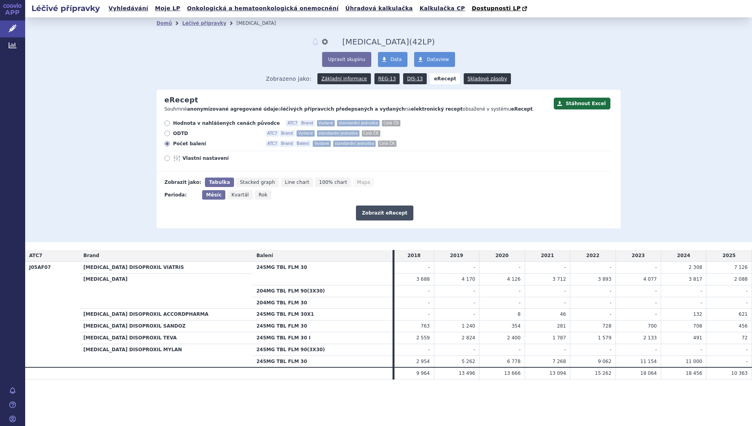  I want to click on a: Dostupnosti LP, so click(500, 9).